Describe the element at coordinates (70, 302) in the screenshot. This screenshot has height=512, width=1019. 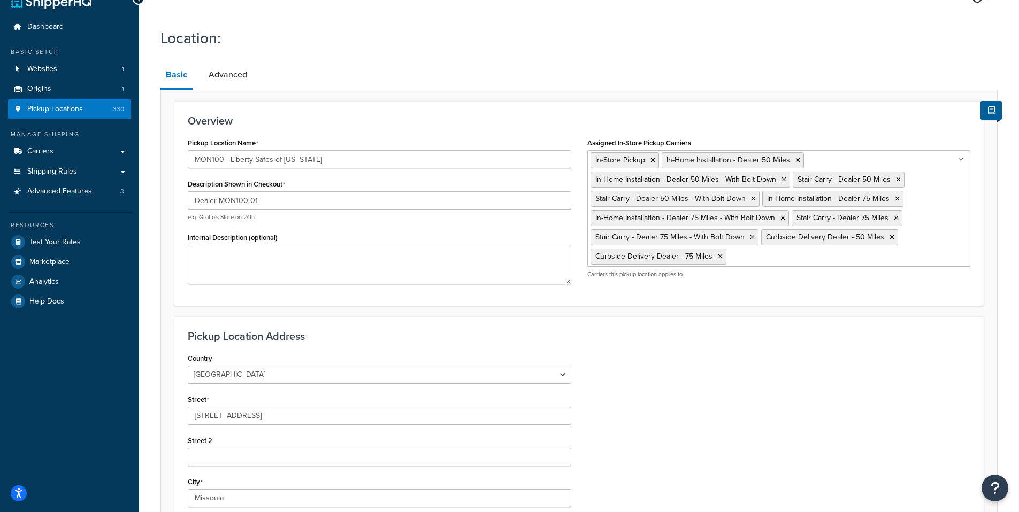
I see `a: Help Docs` at that location.